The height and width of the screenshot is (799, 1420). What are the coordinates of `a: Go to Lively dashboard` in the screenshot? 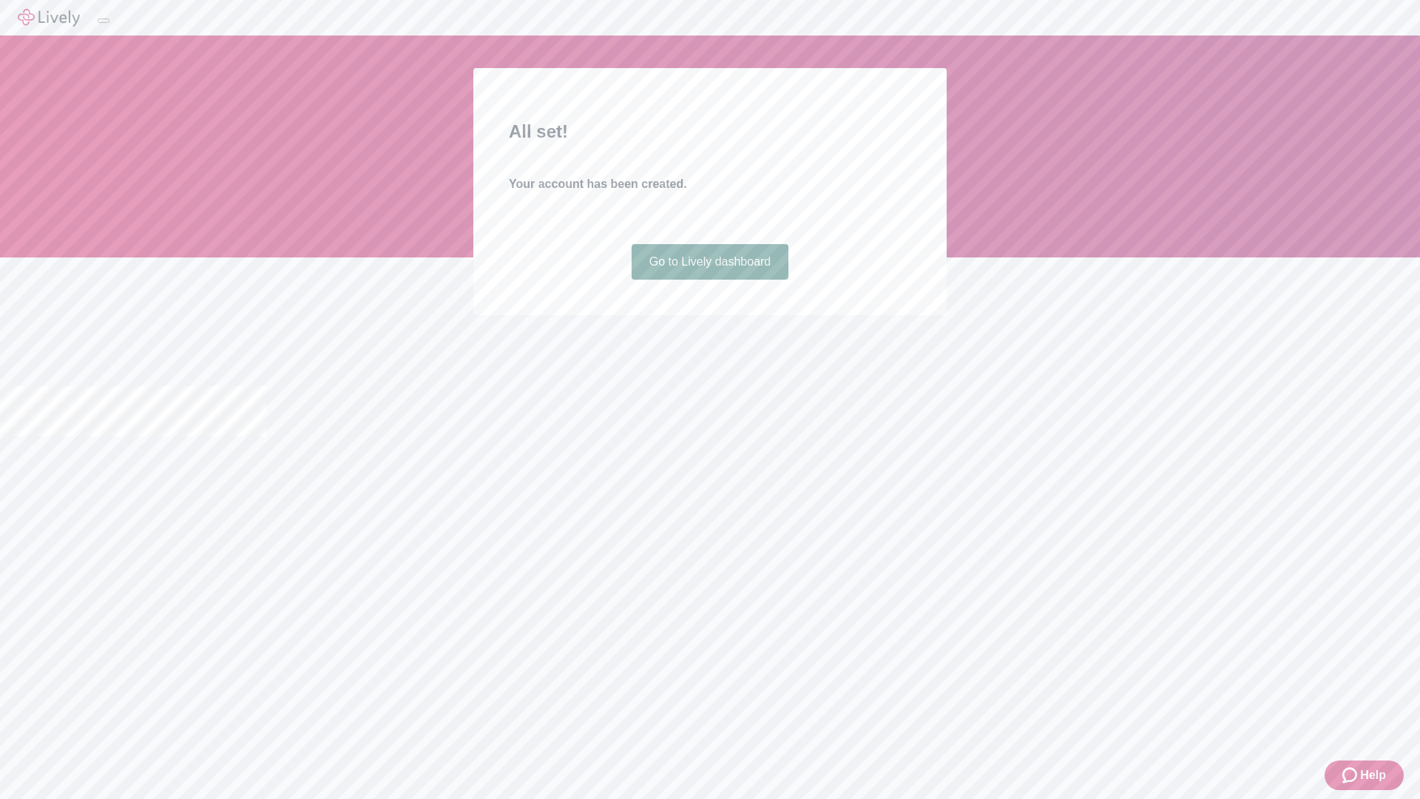 It's located at (710, 262).